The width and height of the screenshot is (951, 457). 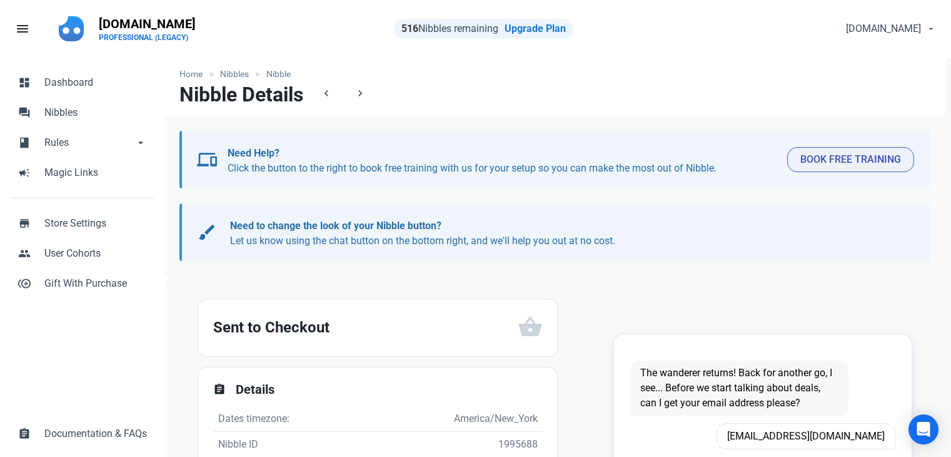 I want to click on div: Open Intercom Messenger, so click(x=924, y=429).